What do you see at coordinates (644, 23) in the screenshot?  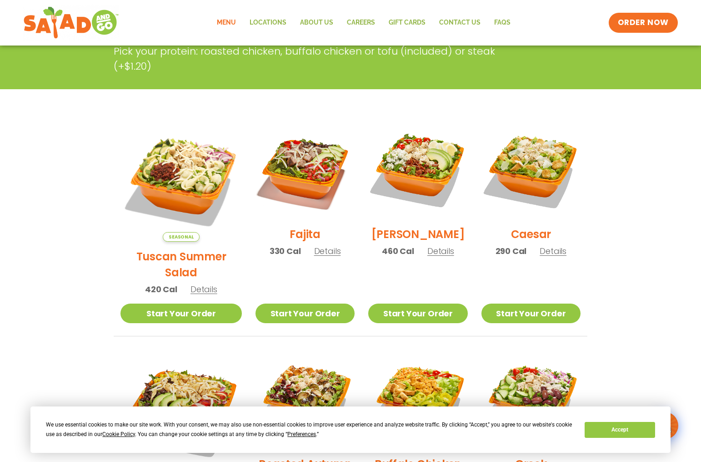 I see `span: ORDER NOW` at bounding box center [644, 23].